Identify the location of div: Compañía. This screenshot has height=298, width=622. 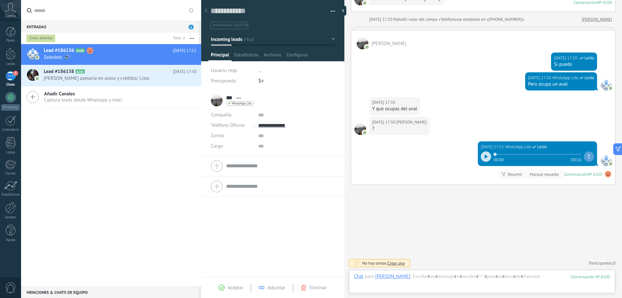
(232, 115).